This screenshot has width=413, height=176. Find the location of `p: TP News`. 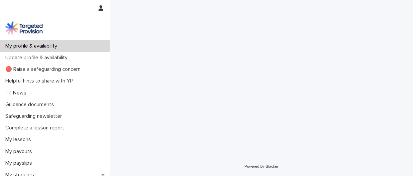

p: TP News is located at coordinates (17, 93).